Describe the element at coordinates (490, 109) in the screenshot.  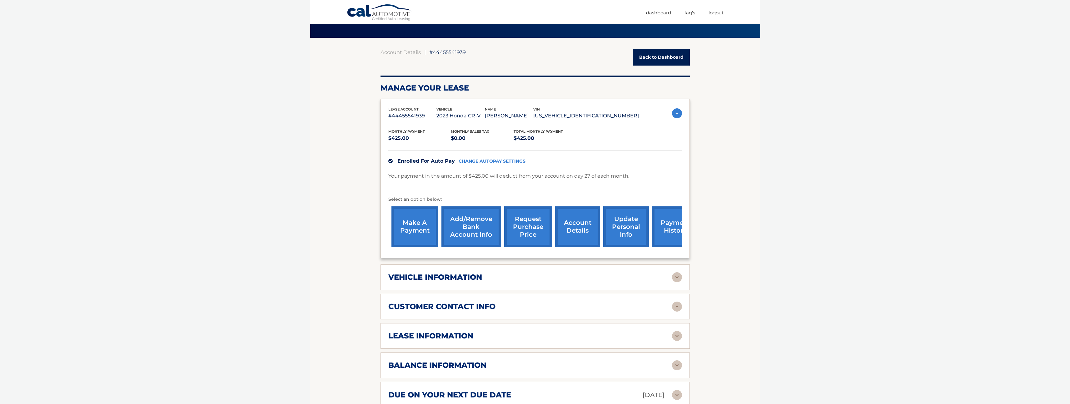
I see `span: name` at that location.